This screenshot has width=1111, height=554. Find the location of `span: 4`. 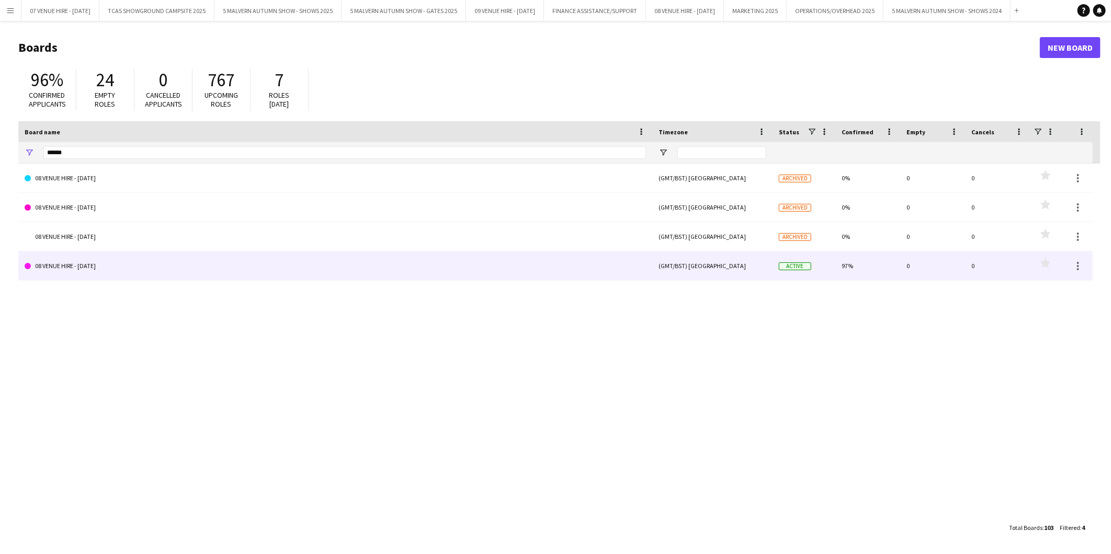

span: 4 is located at coordinates (1083, 528).